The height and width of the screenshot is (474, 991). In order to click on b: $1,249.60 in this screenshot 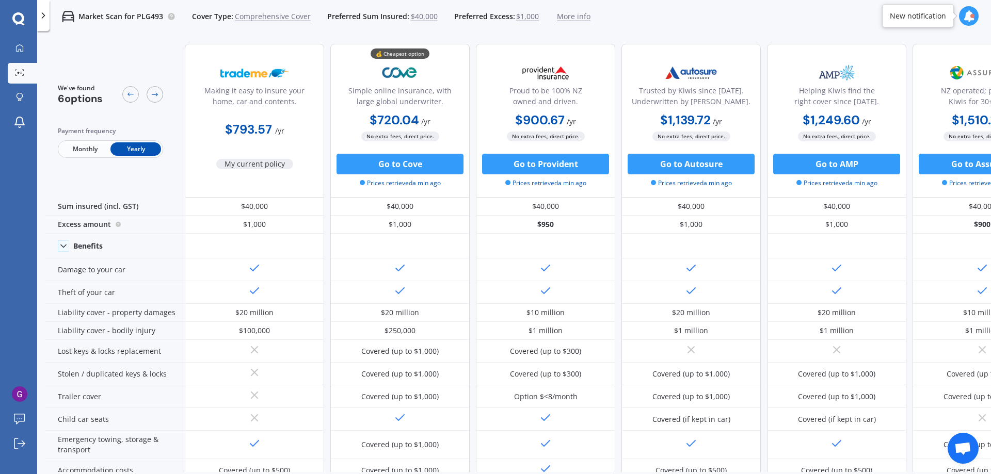, I will do `click(831, 120)`.